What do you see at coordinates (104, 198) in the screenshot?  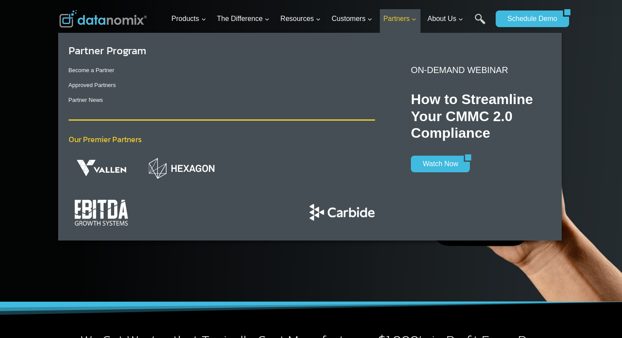 I see `a: Terms` at bounding box center [104, 198].